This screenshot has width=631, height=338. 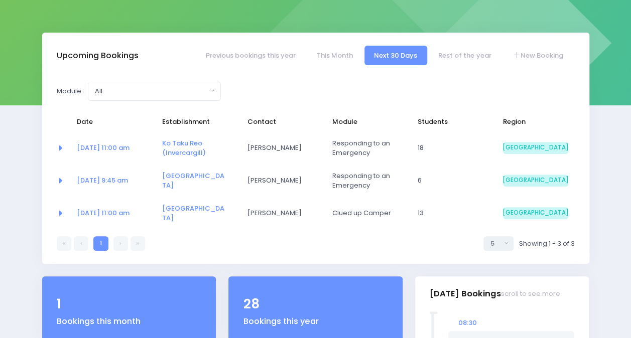 What do you see at coordinates (280, 122) in the screenshot?
I see `span: Contact` at bounding box center [280, 122].